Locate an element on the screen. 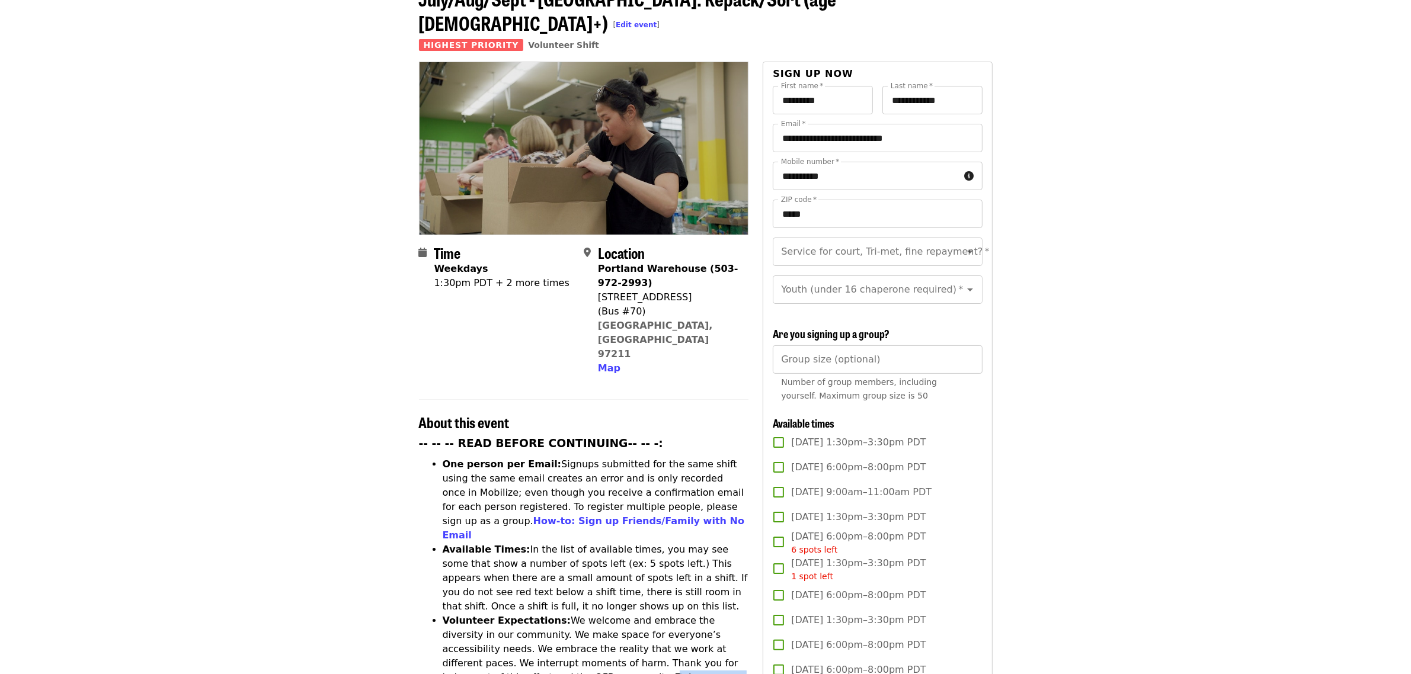  i: map-marker-alt icon is located at coordinates (587, 252).